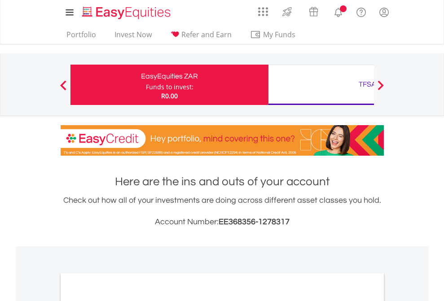 Image resolution: width=444 pixels, height=301 pixels. I want to click on h1: Here are the ins and outs of your account, so click(222, 182).